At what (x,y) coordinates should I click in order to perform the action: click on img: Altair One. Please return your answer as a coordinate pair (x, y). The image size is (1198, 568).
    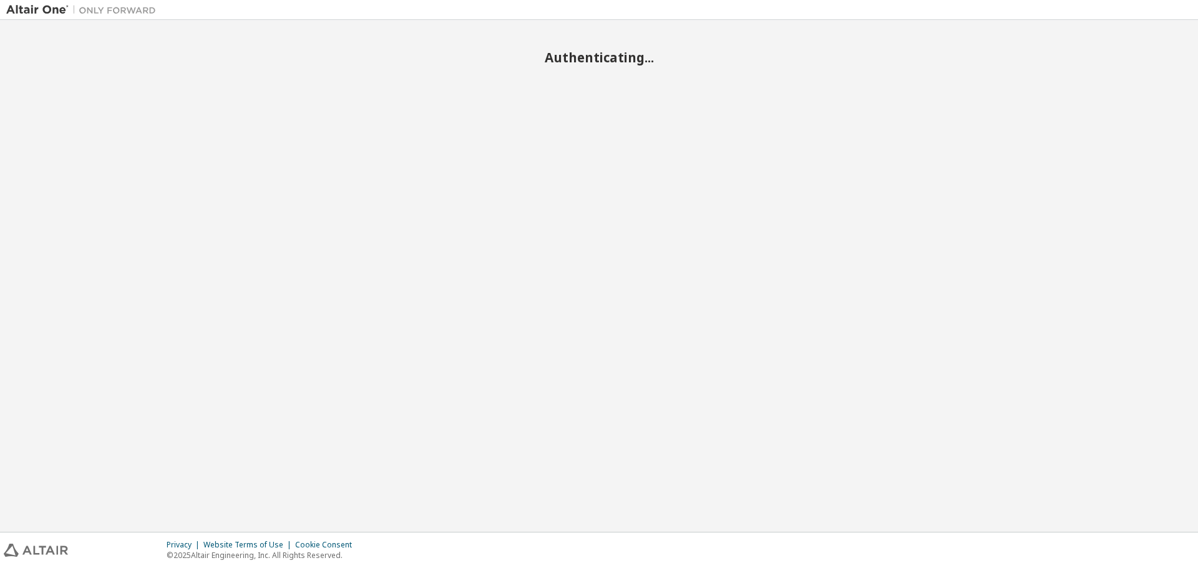
    Looking at the image, I should click on (84, 10).